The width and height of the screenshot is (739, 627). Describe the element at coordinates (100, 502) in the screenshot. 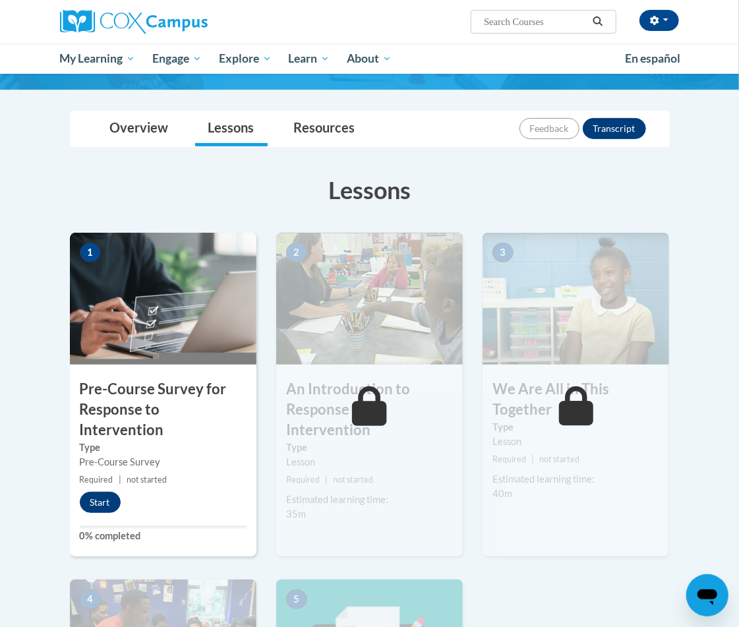

I see `button: Start` at that location.